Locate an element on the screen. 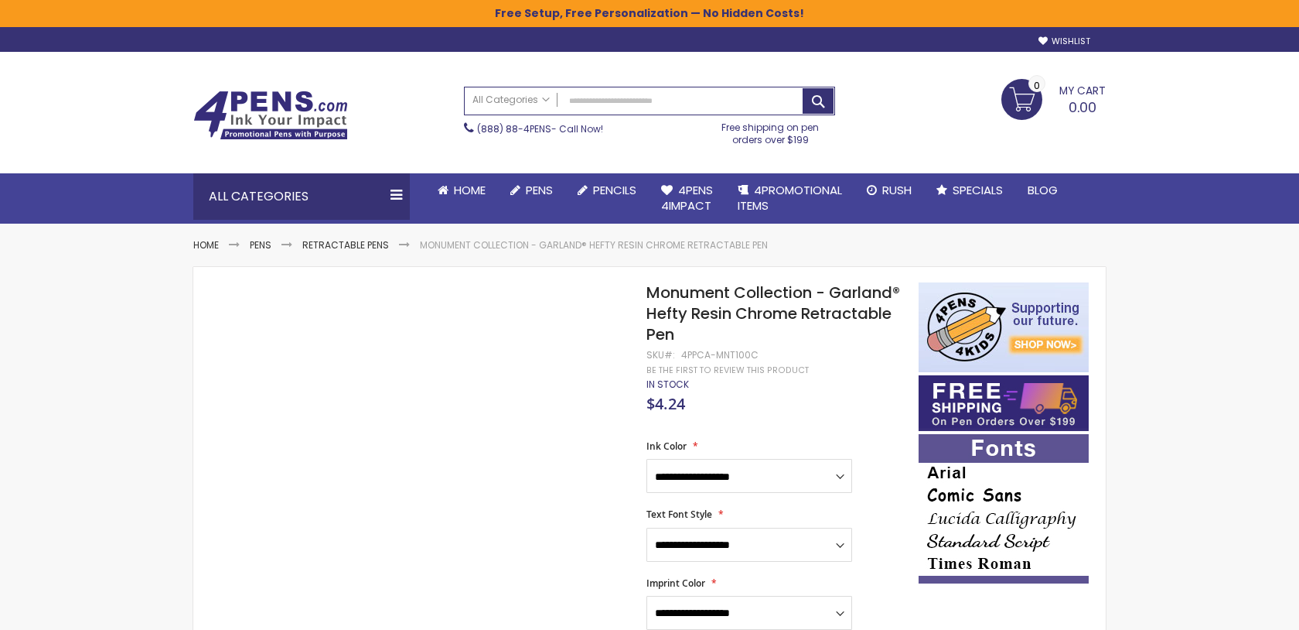  span: Specials is located at coordinates (978, 189).